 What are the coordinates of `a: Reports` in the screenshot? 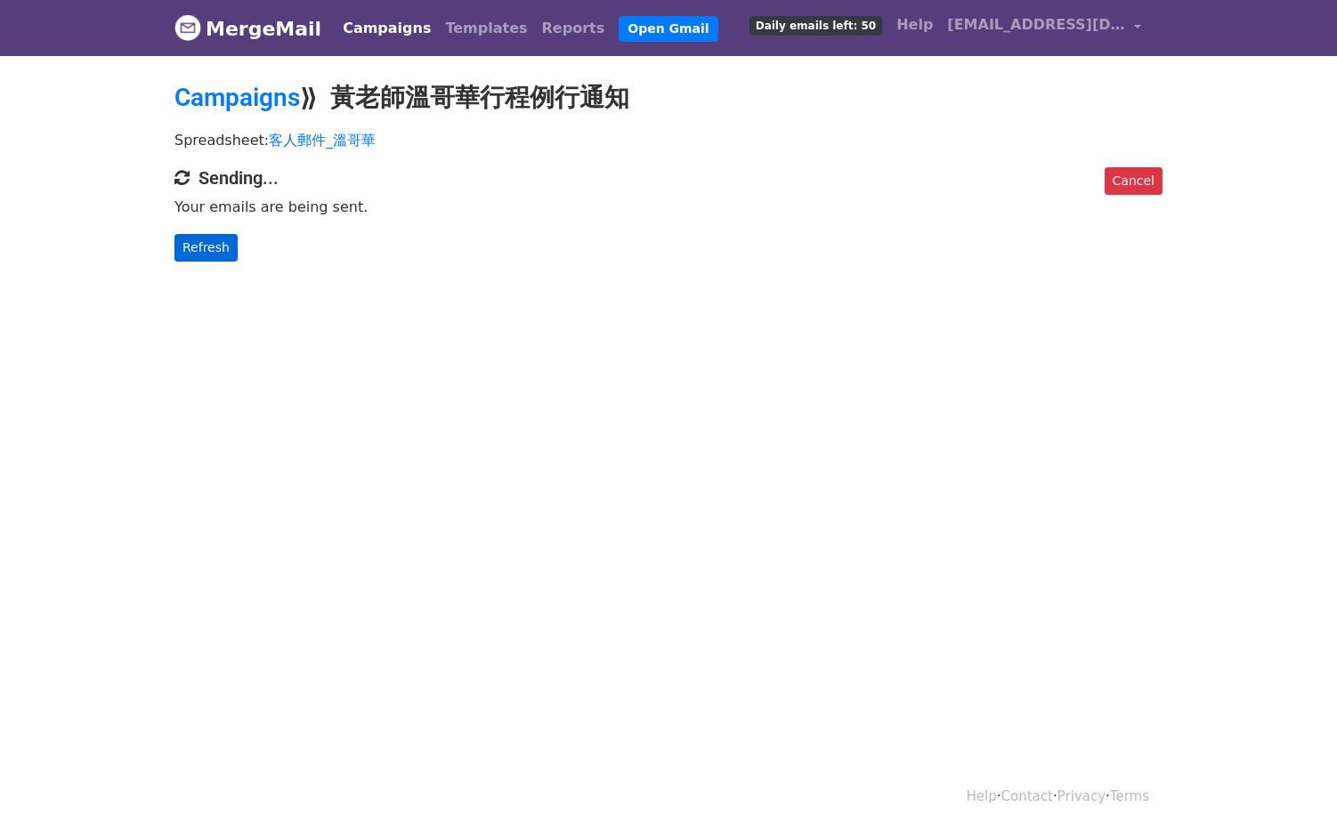 It's located at (573, 28).